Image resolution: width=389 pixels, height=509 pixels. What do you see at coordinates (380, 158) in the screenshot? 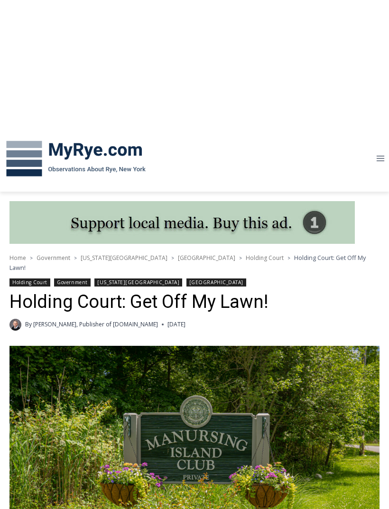
I see `button: Open menu` at bounding box center [380, 158].